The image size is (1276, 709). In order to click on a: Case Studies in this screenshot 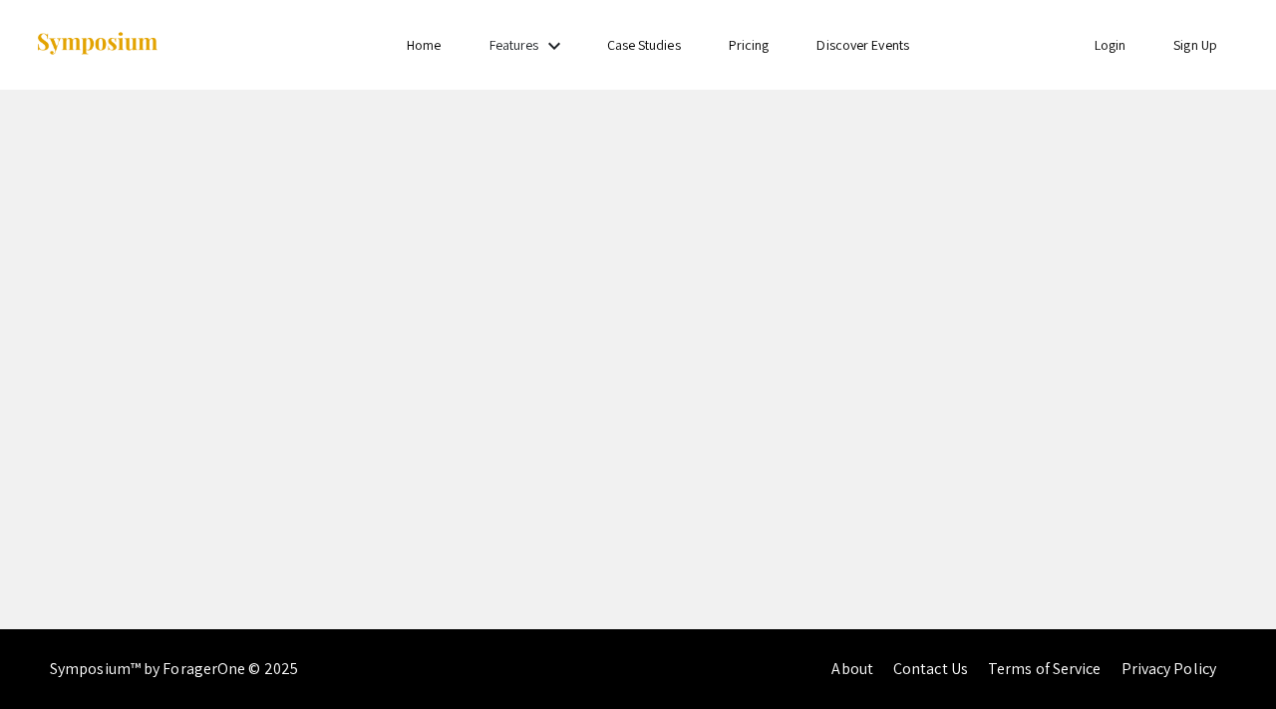, I will do `click(644, 45)`.